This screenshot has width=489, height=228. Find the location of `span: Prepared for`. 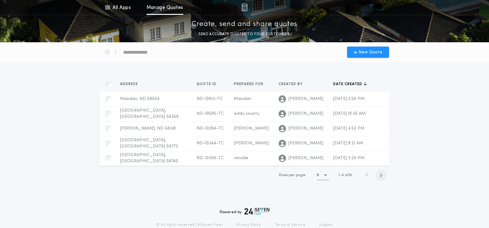

span: Prepared for is located at coordinates (249, 84).